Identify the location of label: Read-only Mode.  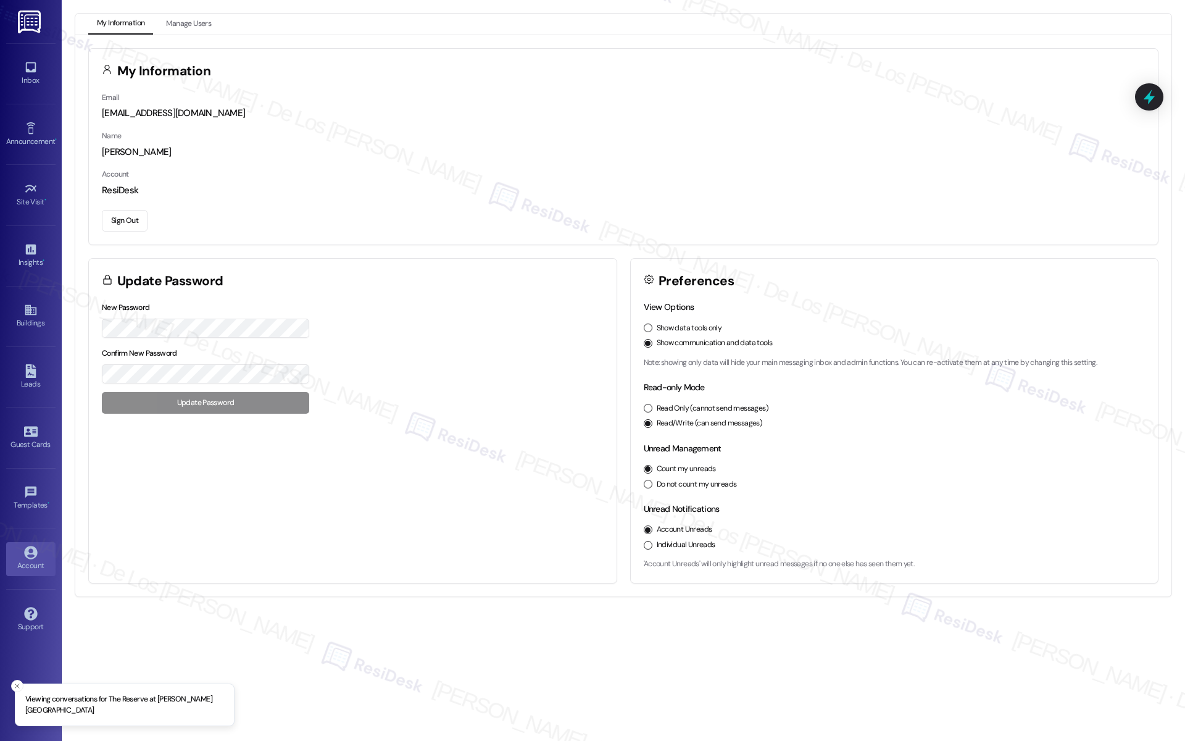
(674, 387).